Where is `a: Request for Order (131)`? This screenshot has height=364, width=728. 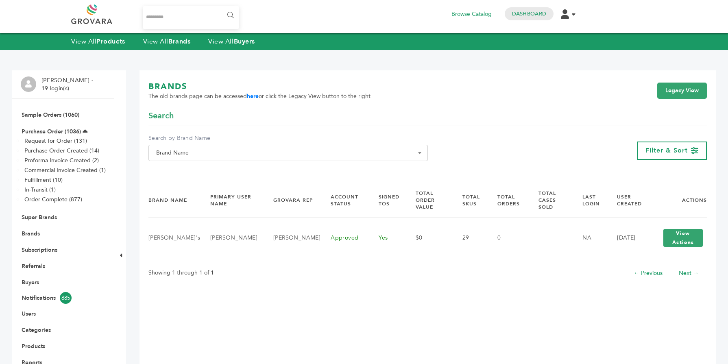 a: Request for Order (131) is located at coordinates (56, 141).